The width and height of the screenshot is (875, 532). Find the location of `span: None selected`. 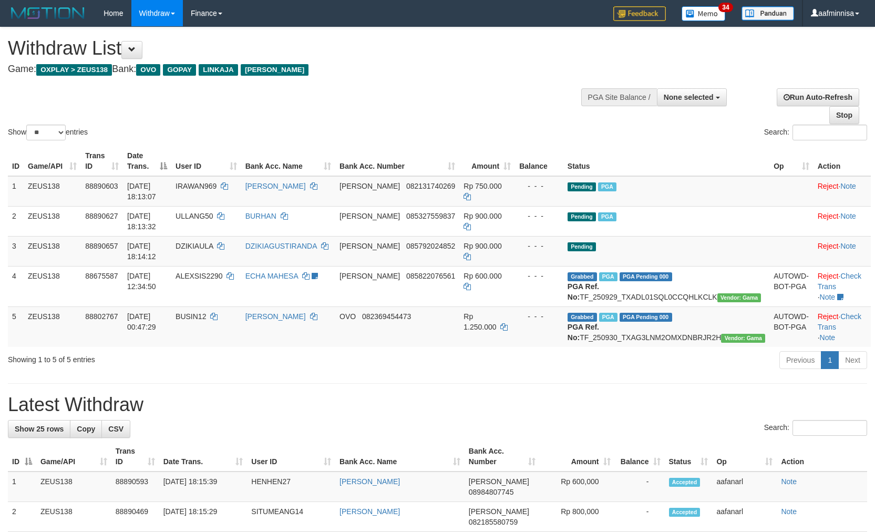

span: None selected is located at coordinates (689, 97).